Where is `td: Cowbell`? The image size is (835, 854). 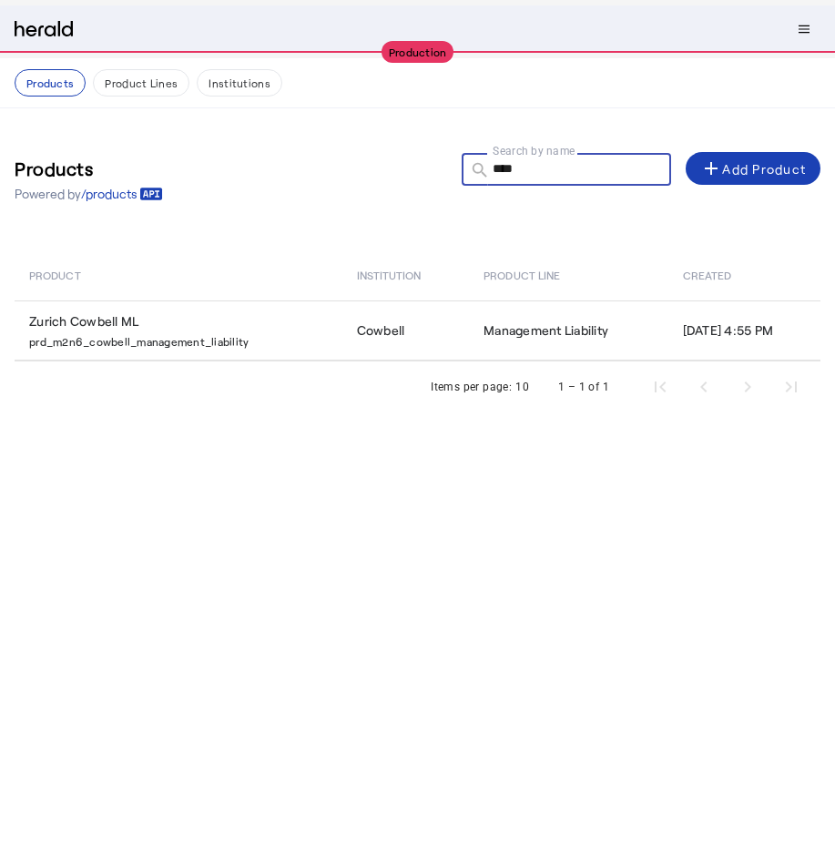 td: Cowbell is located at coordinates (406, 330).